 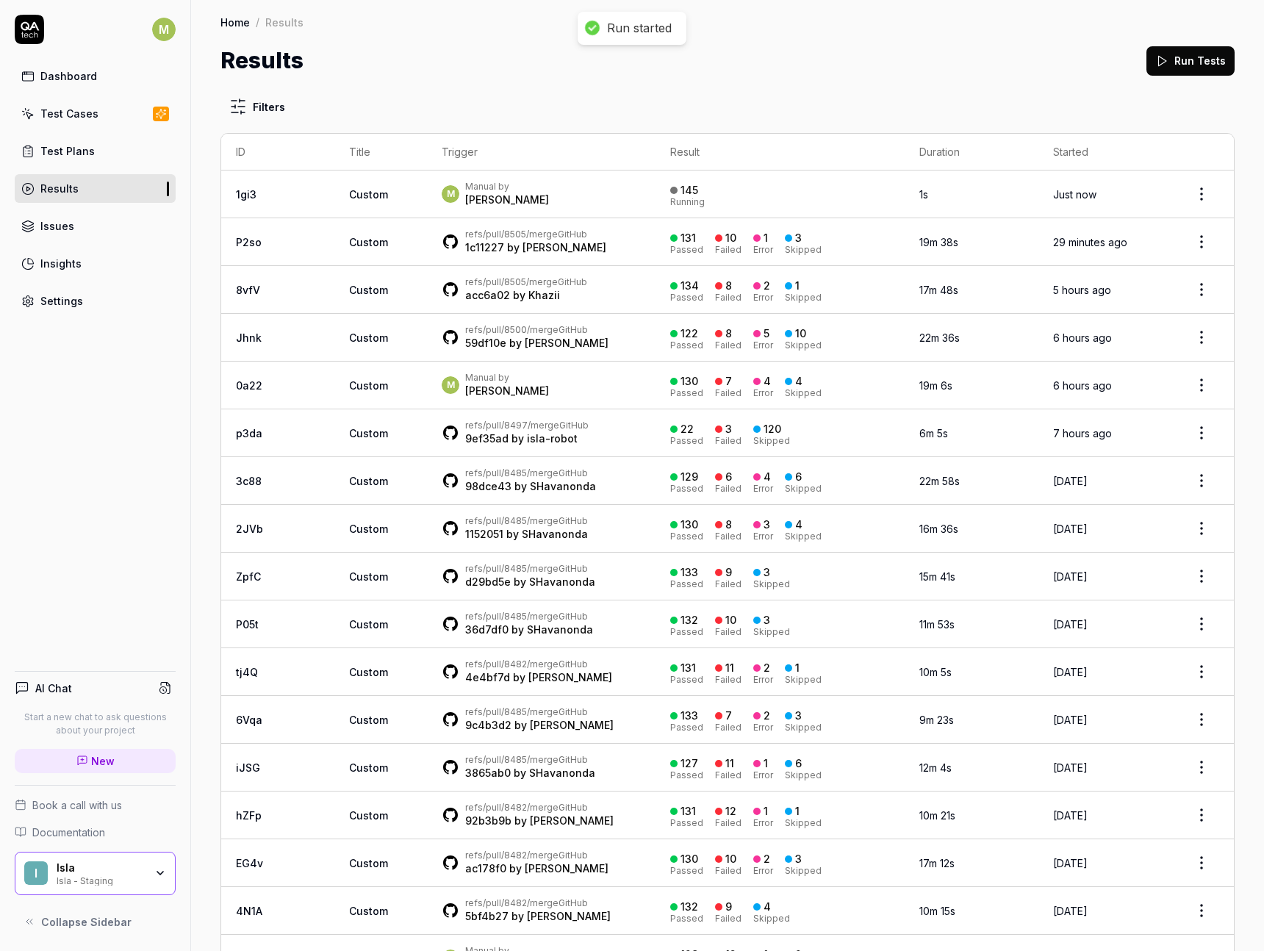 I want to click on time: 22m 58s, so click(x=939, y=481).